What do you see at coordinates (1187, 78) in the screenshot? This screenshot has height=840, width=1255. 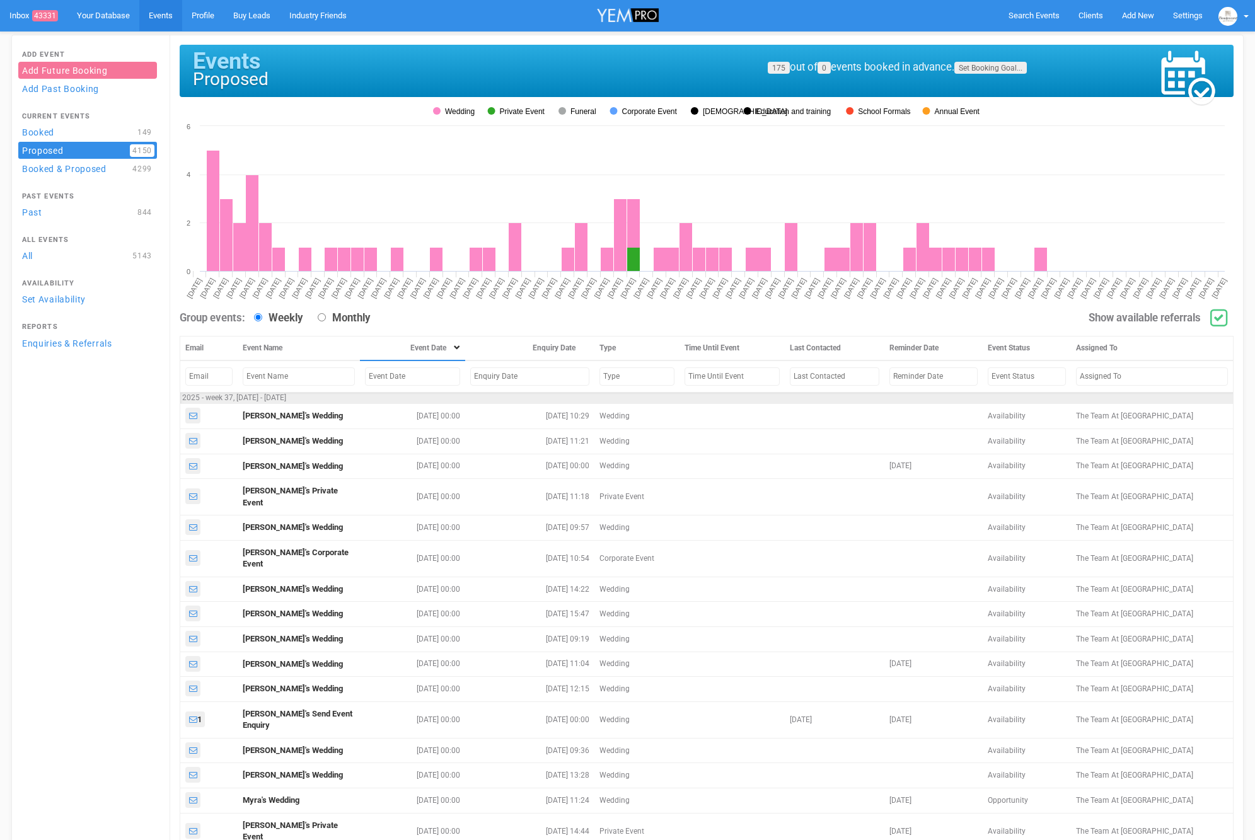 I see `img: events_calendar-47d57c581de8ae7e0d62452d7a588d7d83c6c9437aa29a14e0e0b6a065d91899.png` at bounding box center [1187, 78].